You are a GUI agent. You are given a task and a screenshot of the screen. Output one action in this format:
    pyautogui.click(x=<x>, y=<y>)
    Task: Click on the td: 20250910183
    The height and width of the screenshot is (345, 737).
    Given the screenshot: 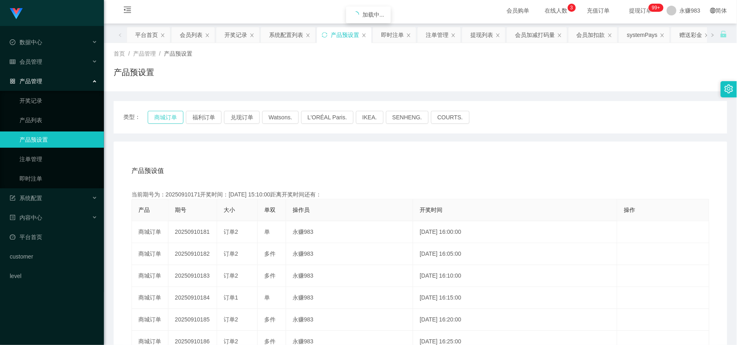 What is the action you would take?
    pyautogui.click(x=193, y=276)
    